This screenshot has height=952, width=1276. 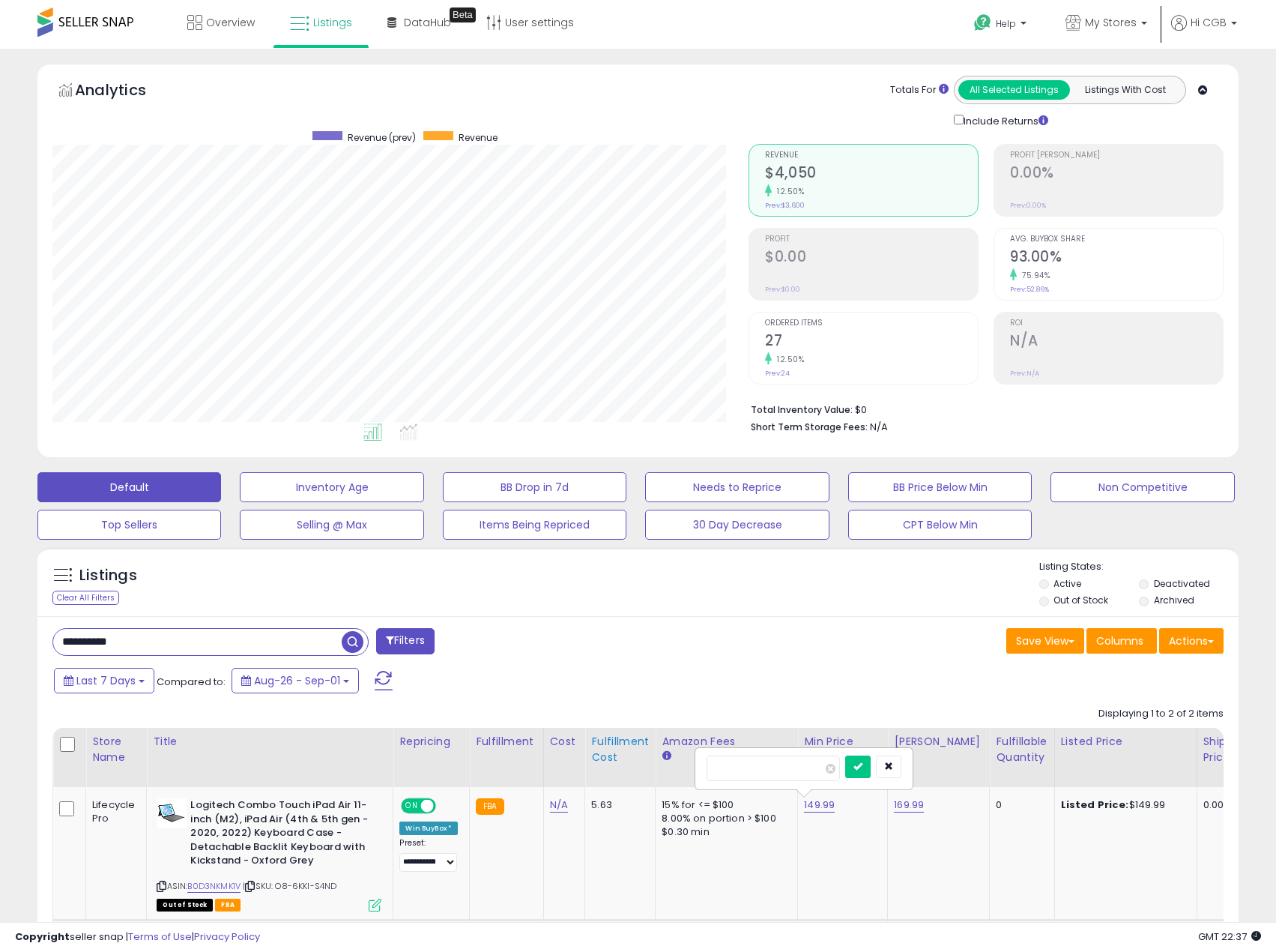 I want to click on button: Actions, so click(x=1191, y=641).